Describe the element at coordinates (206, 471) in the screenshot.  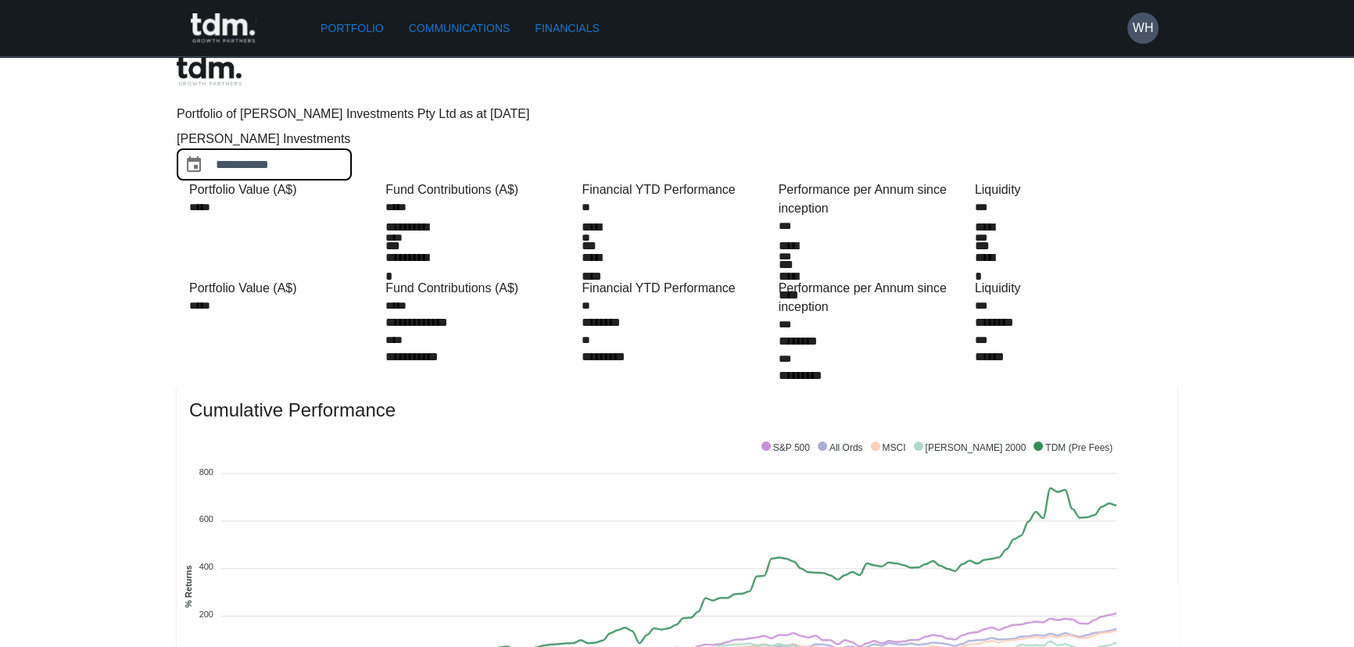
I see `tspan: 800` at that location.